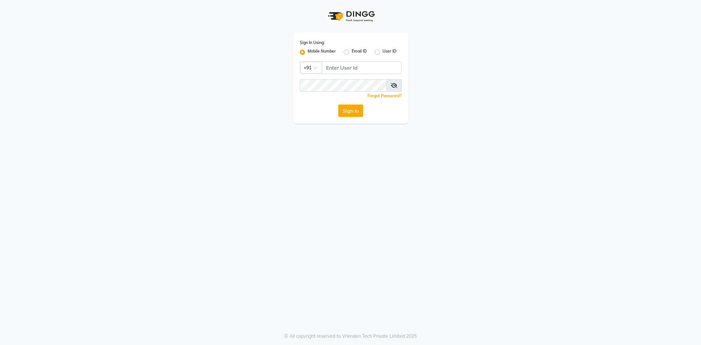 The height and width of the screenshot is (345, 701). Describe the element at coordinates (322, 52) in the screenshot. I see `label: Mobile Number` at that location.